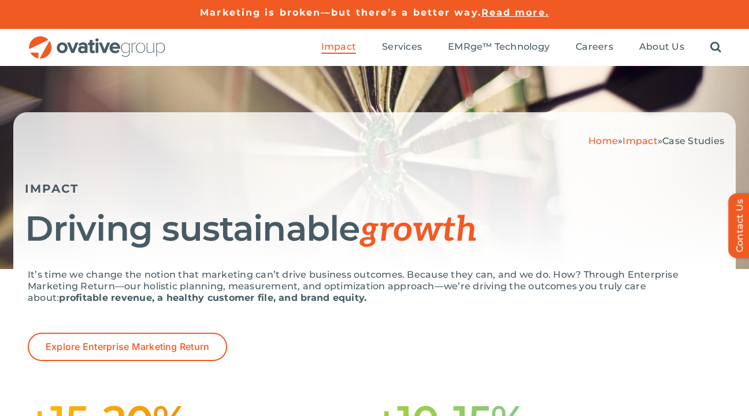 This screenshot has width=749, height=416. I want to click on a: Read more., so click(515, 12).